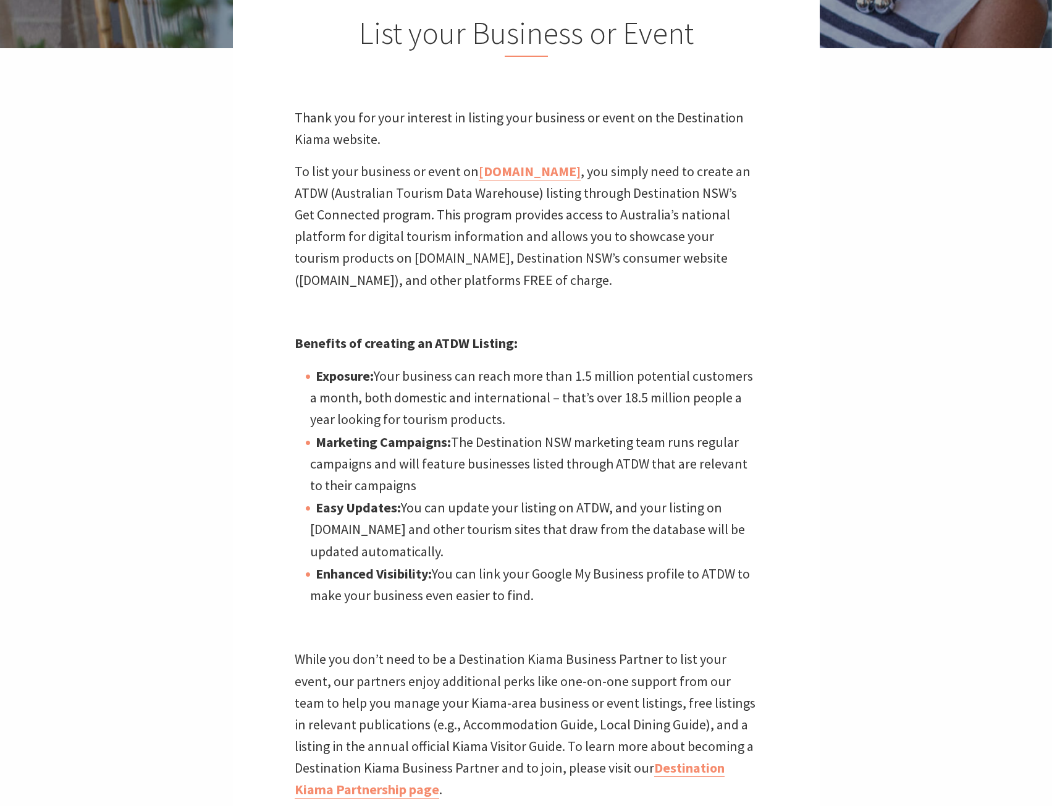 The image size is (1052, 806). What do you see at coordinates (383, 442) in the screenshot?
I see `strong: Marketing Campaigns:` at bounding box center [383, 442].